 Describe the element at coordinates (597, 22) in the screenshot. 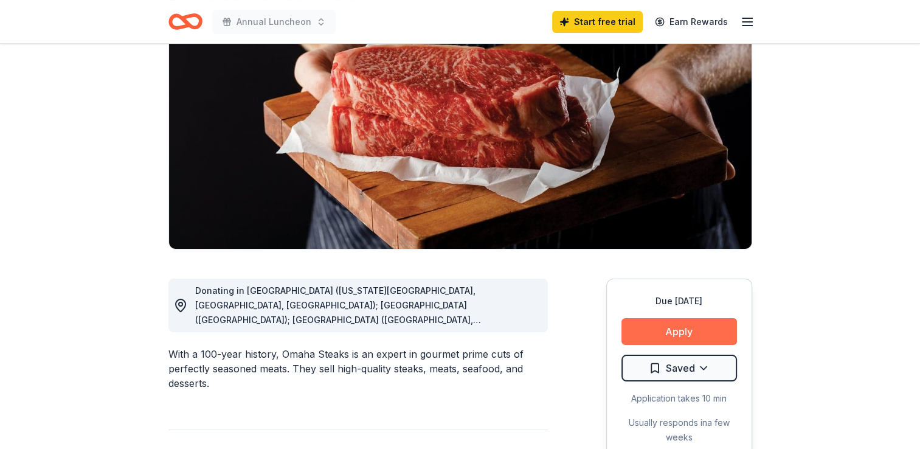

I see `a: Start free trial` at that location.